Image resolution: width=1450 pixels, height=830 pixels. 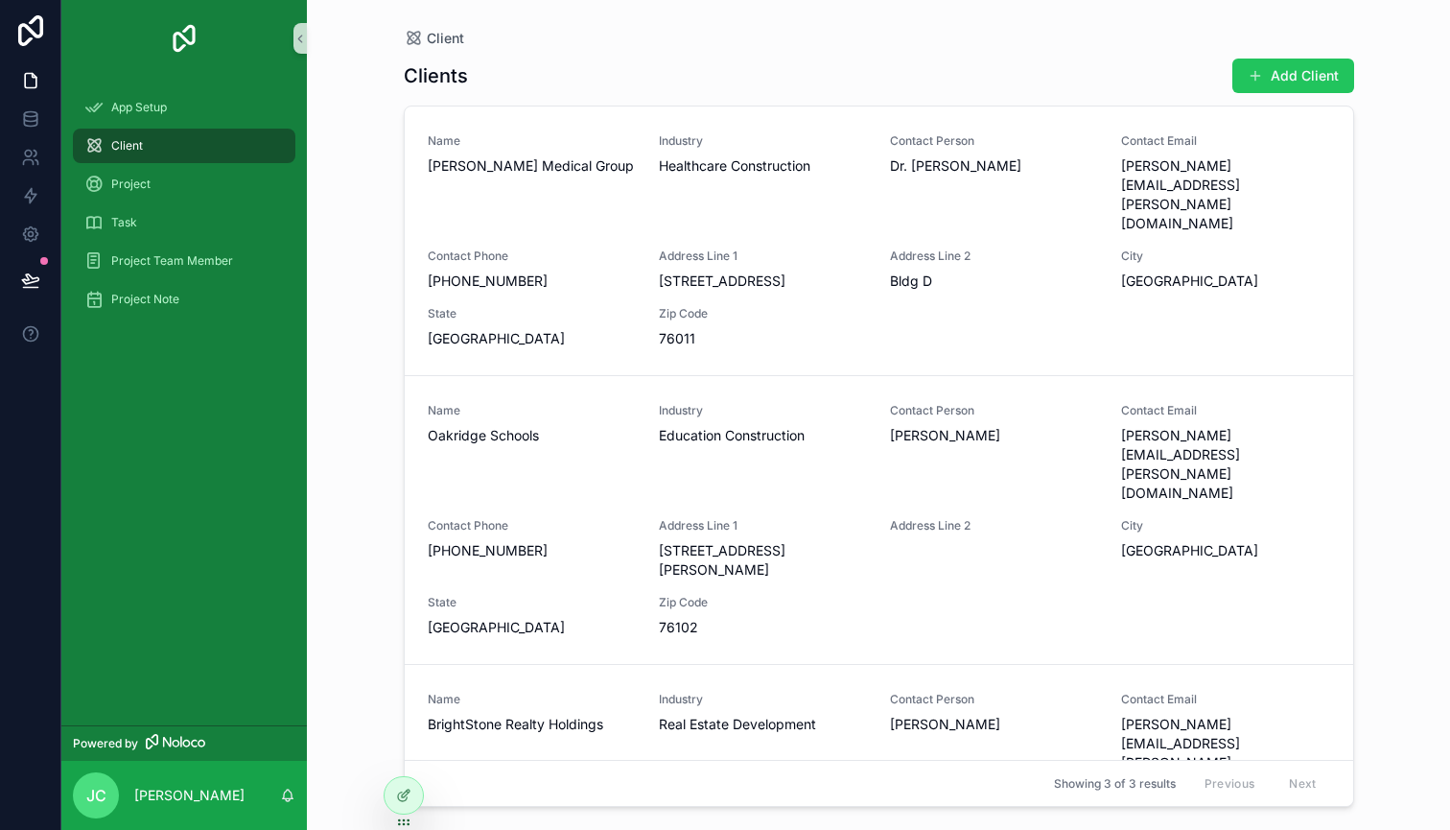 I want to click on button: Add Client, so click(x=1293, y=76).